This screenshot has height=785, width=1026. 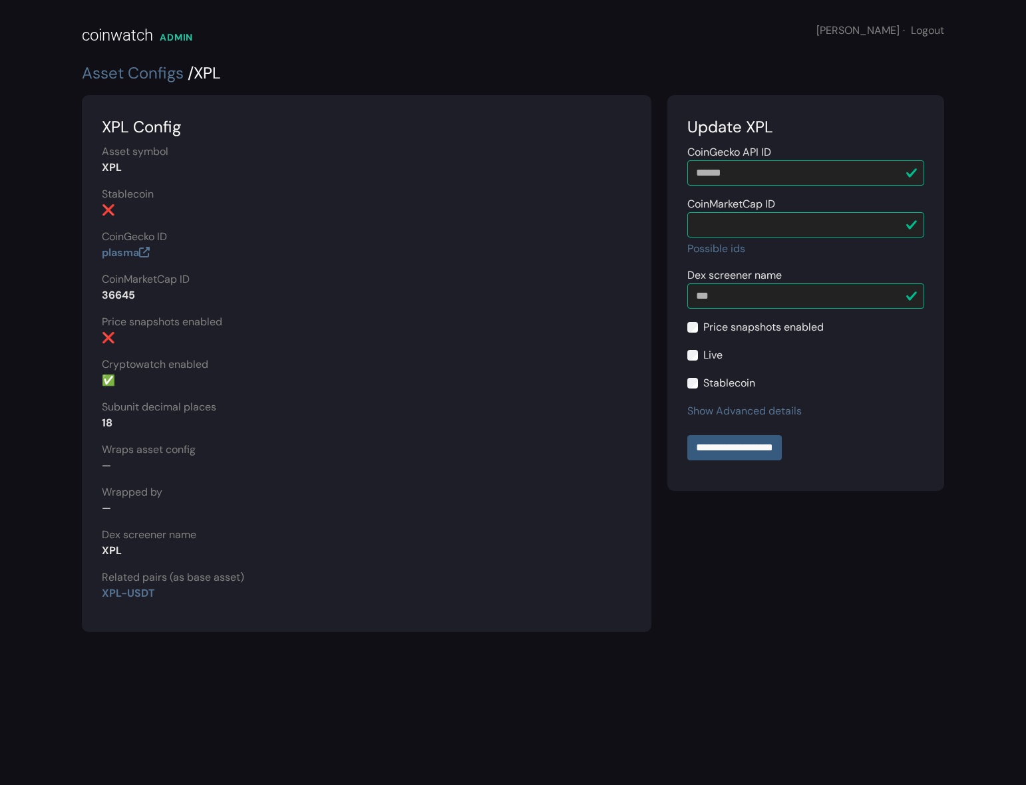 What do you see at coordinates (107, 423) in the screenshot?
I see `strong: 18` at bounding box center [107, 423].